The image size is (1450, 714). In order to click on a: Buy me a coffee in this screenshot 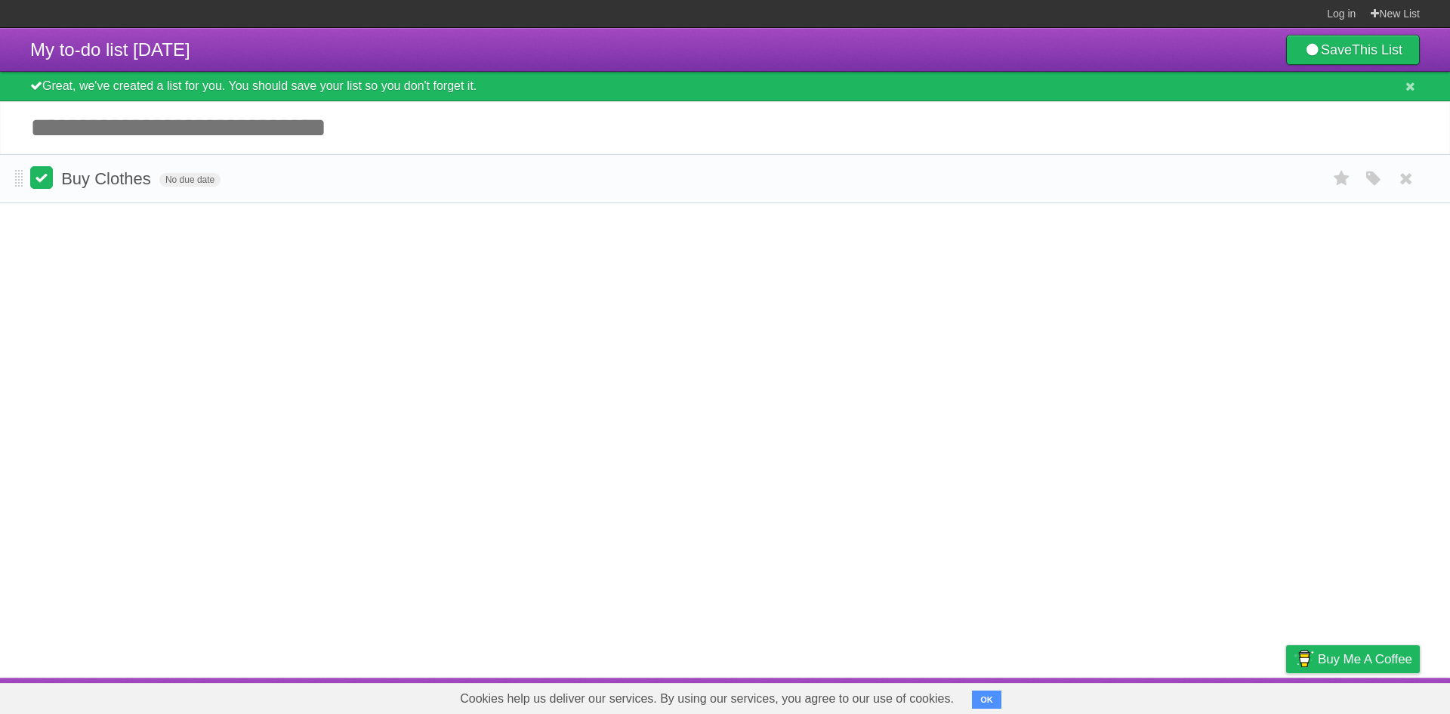, I will do `click(1353, 659)`.